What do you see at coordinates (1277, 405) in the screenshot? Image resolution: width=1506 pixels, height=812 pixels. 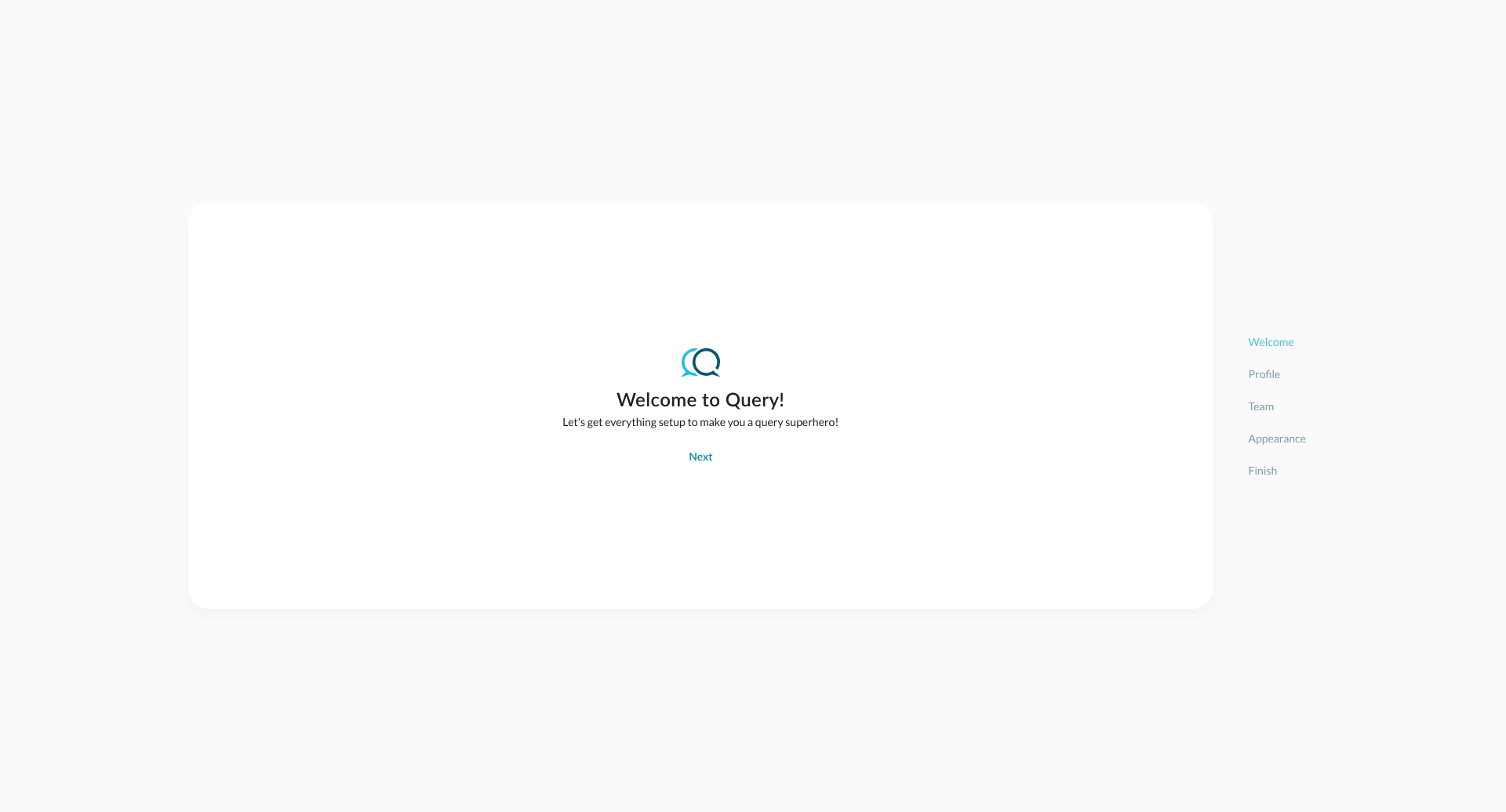 I see `p: Team` at bounding box center [1277, 405].